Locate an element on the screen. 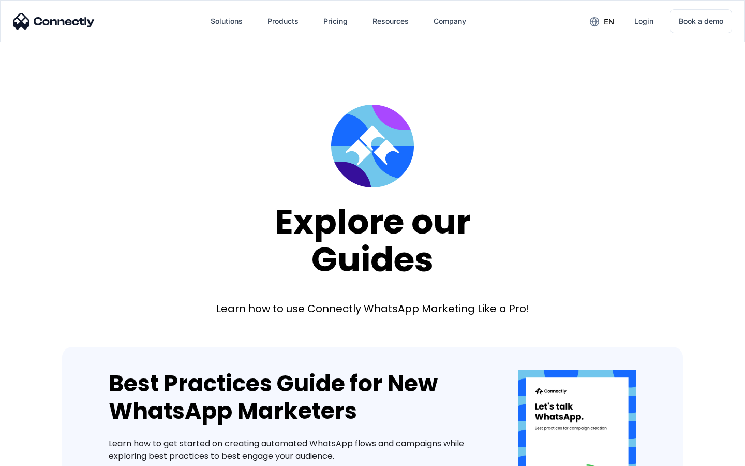 The height and width of the screenshot is (466, 745). div: Company is located at coordinates (450, 21).